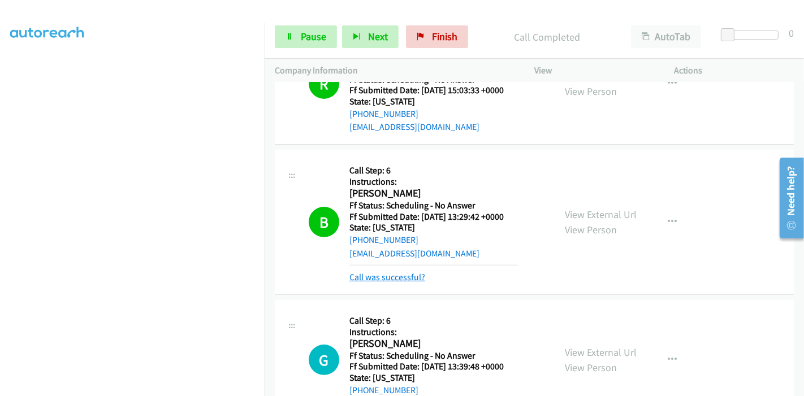  Describe the element at coordinates (313, 36) in the screenshot. I see `span: Pause` at that location.